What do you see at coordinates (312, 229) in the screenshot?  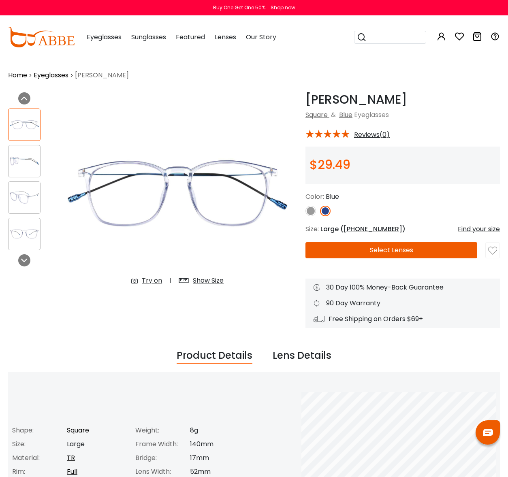 I see `span: Size:` at bounding box center [312, 229].